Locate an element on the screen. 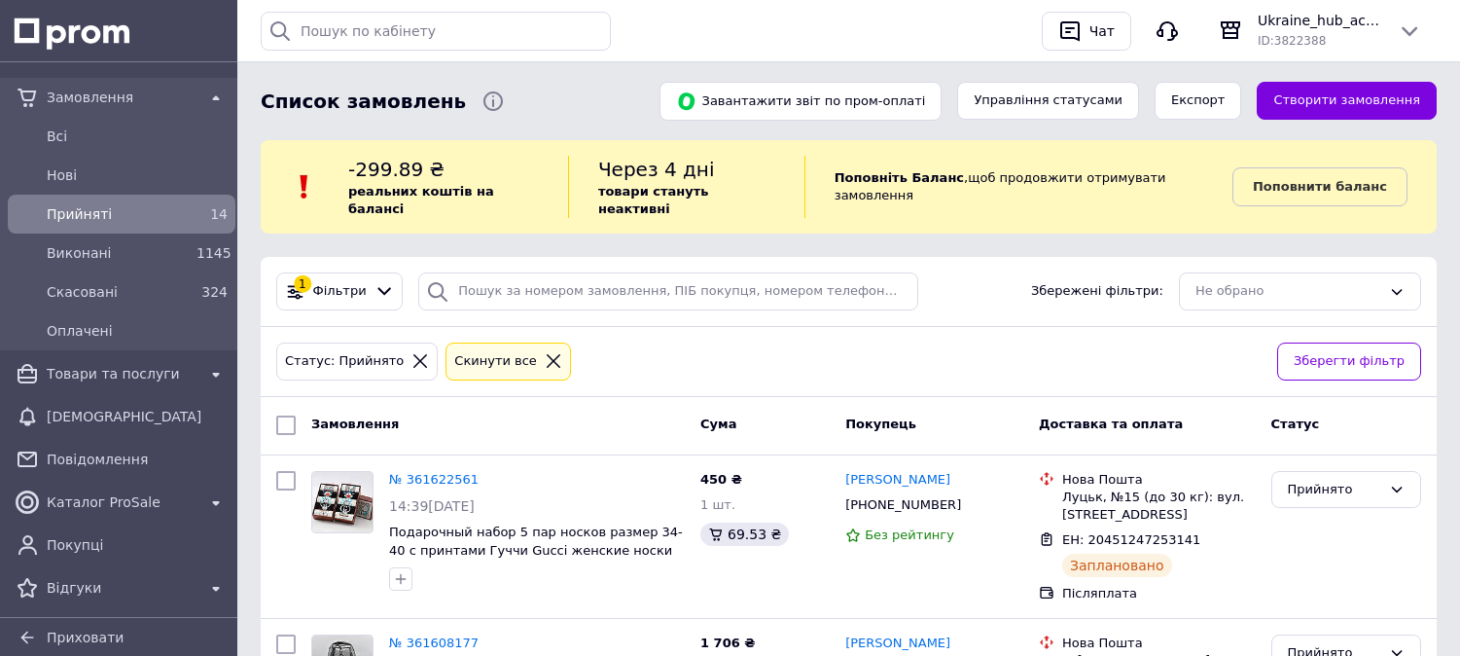 The image size is (1460, 656). span: ID: 3822388 is located at coordinates (1292, 41).